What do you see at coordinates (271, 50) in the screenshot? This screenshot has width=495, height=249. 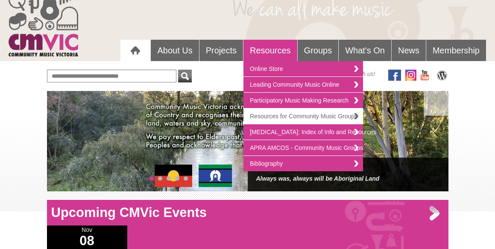 I see `a: Resources` at bounding box center [271, 50].